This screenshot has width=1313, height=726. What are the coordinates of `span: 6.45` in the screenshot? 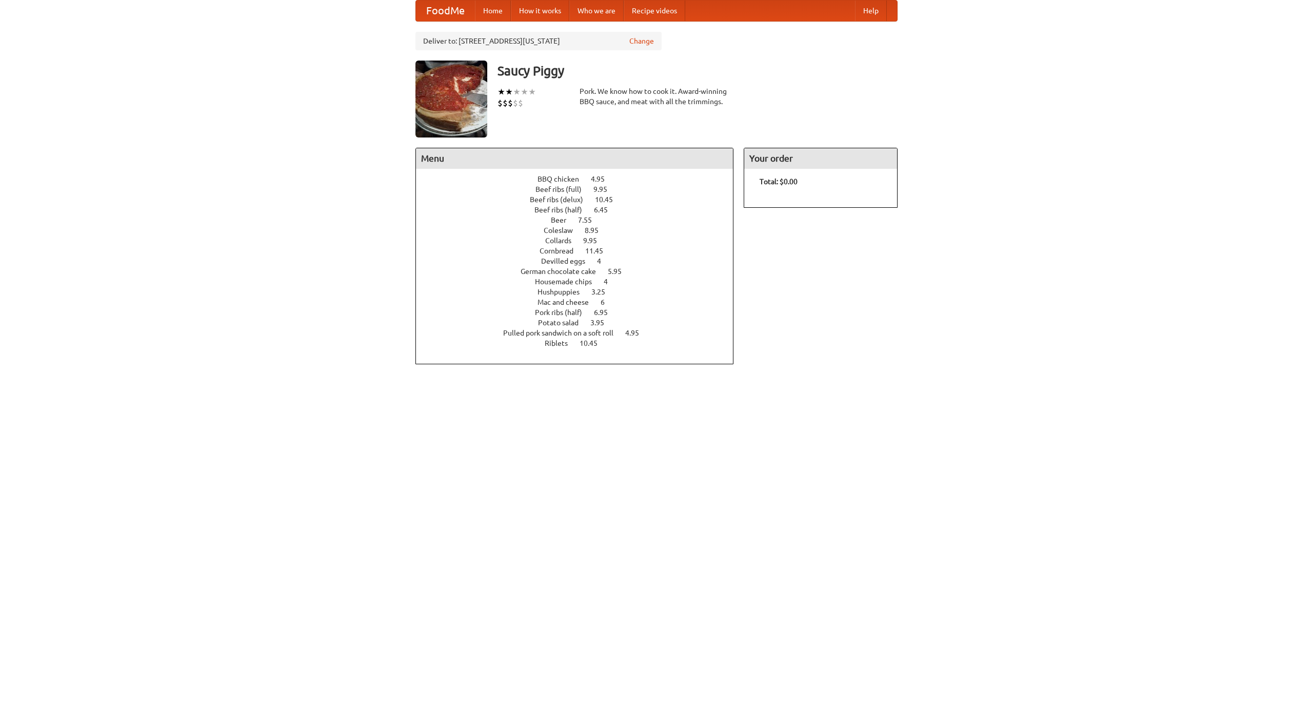 It's located at (606, 210).